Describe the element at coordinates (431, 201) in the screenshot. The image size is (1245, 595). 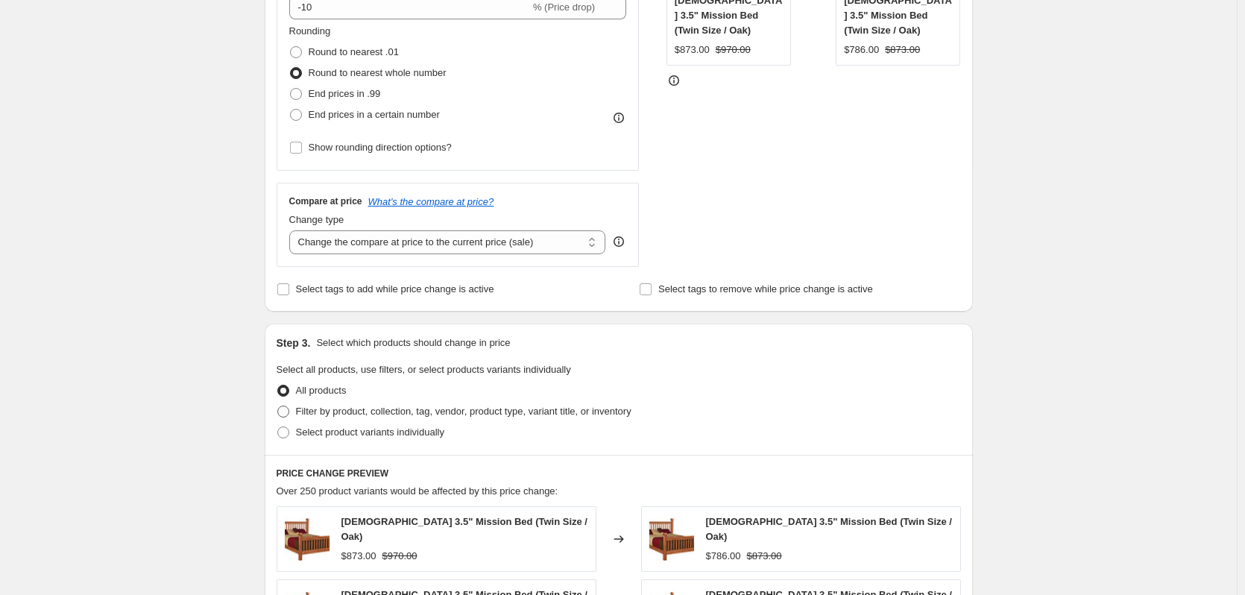
I see `button: What's the compare at price?` at that location.